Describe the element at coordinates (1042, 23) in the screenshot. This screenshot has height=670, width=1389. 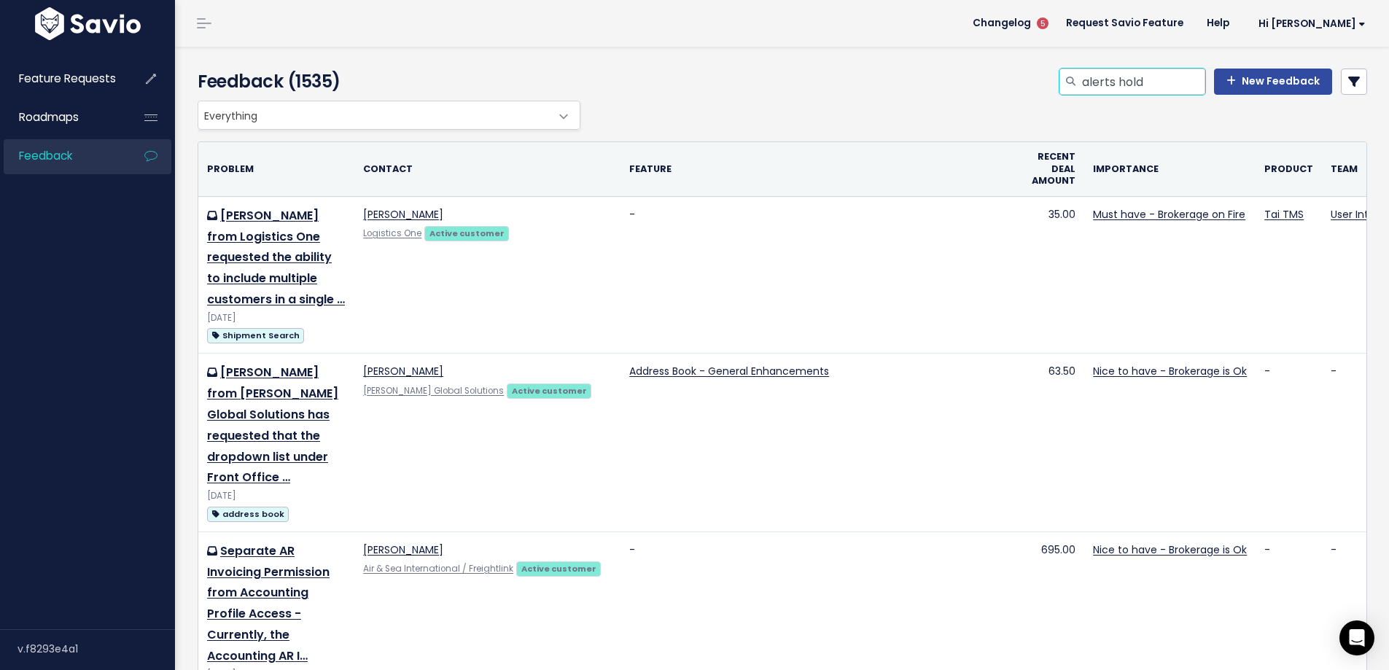
I see `span: 5` at that location.